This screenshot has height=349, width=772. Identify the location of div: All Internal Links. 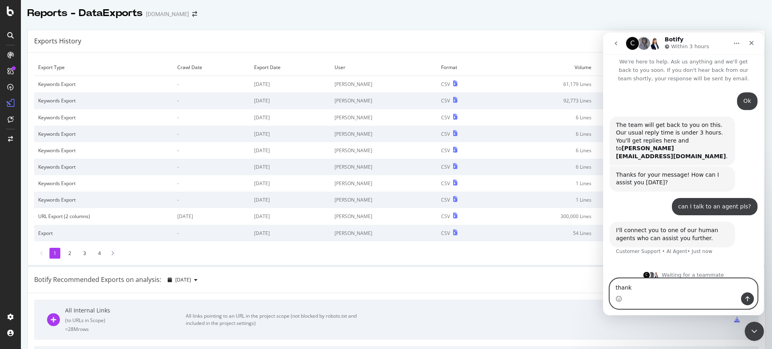
(125, 311).